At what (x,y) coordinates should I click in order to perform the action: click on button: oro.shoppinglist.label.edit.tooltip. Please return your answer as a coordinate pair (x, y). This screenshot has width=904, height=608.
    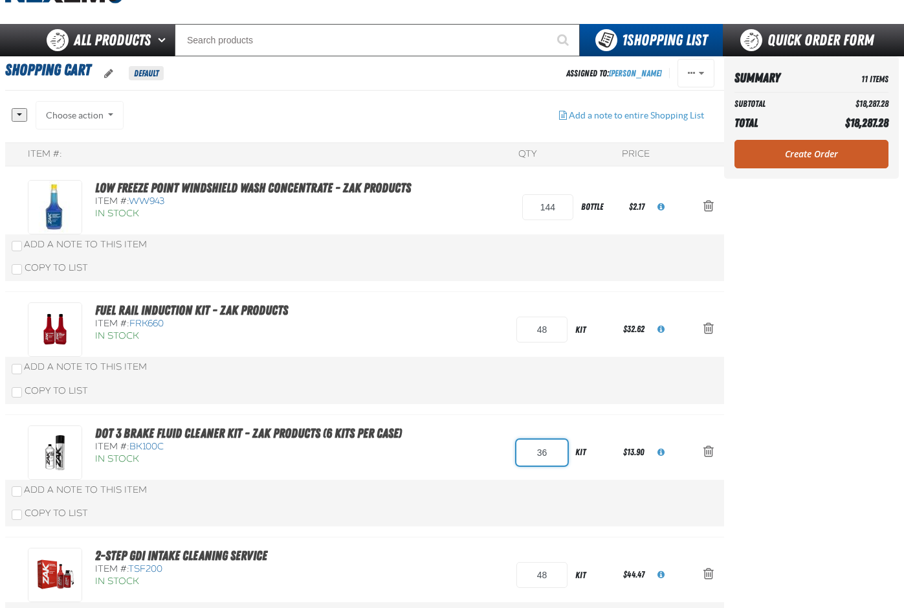
    Looking at the image, I should click on (109, 74).